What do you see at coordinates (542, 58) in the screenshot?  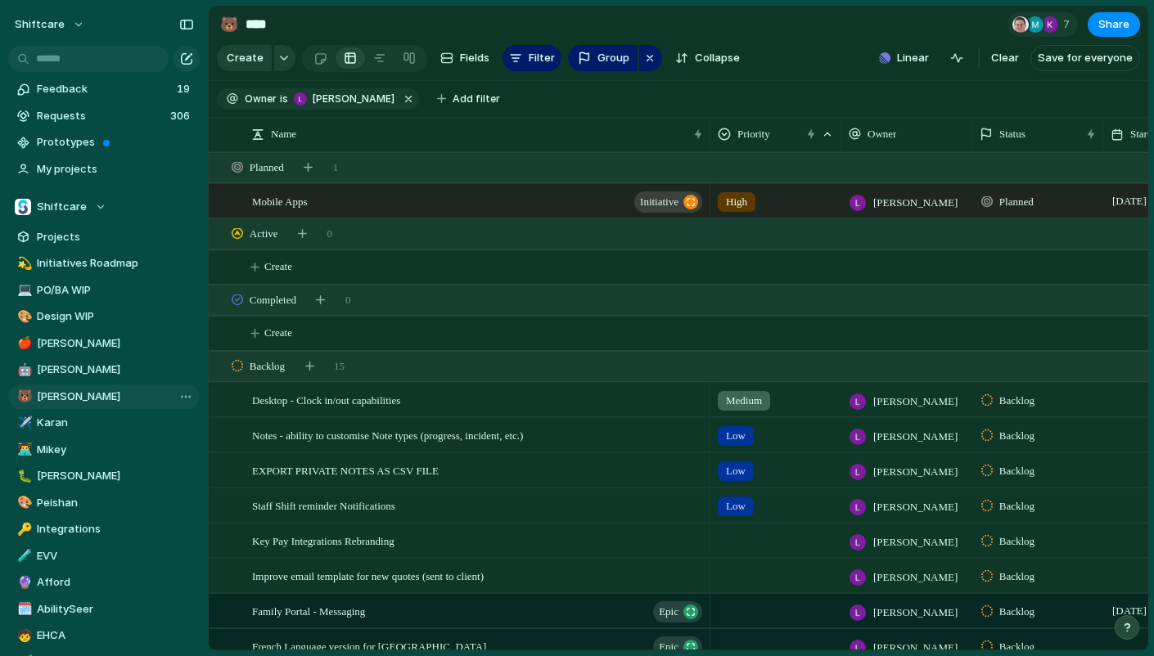 I see `span: Filter` at bounding box center [542, 58].